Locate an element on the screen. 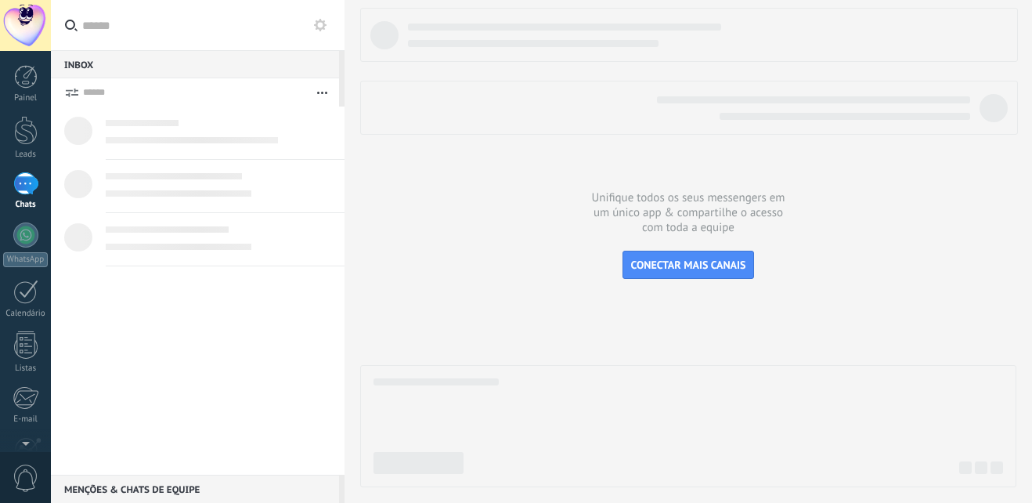  div: Leads is located at coordinates (26, 154).